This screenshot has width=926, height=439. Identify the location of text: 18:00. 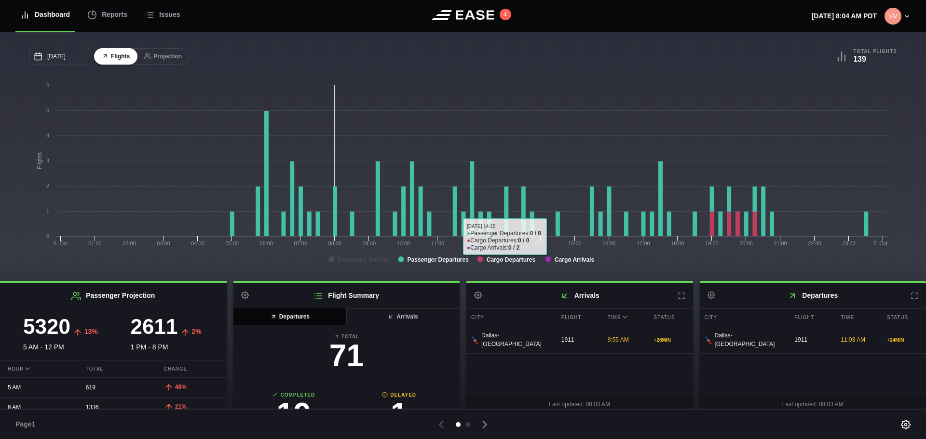
(678, 244).